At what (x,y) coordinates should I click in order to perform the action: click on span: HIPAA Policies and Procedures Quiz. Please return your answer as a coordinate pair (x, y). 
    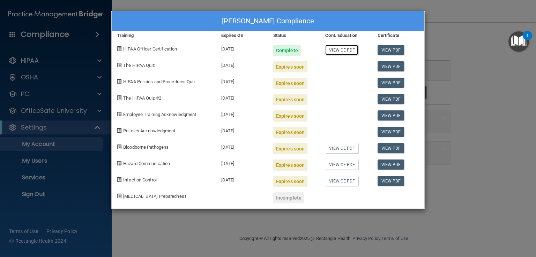
    Looking at the image, I should click on (159, 82).